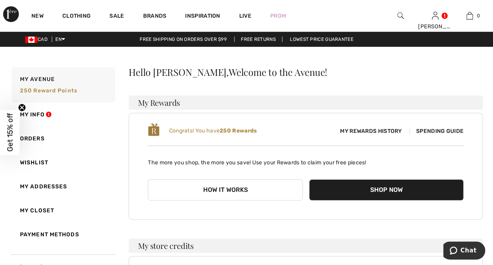  I want to click on a: Sign In, so click(435, 15).